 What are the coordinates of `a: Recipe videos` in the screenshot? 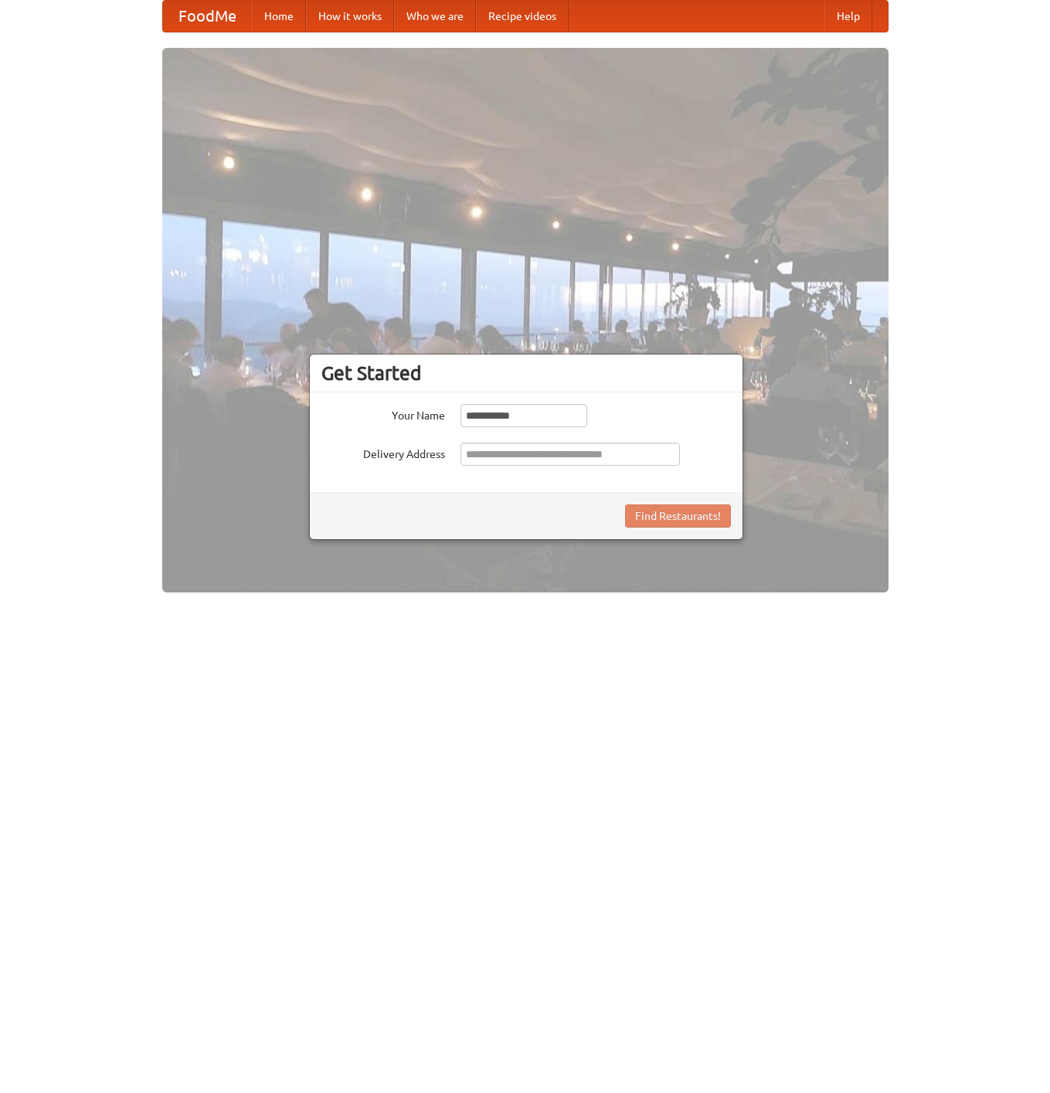 It's located at (522, 16).